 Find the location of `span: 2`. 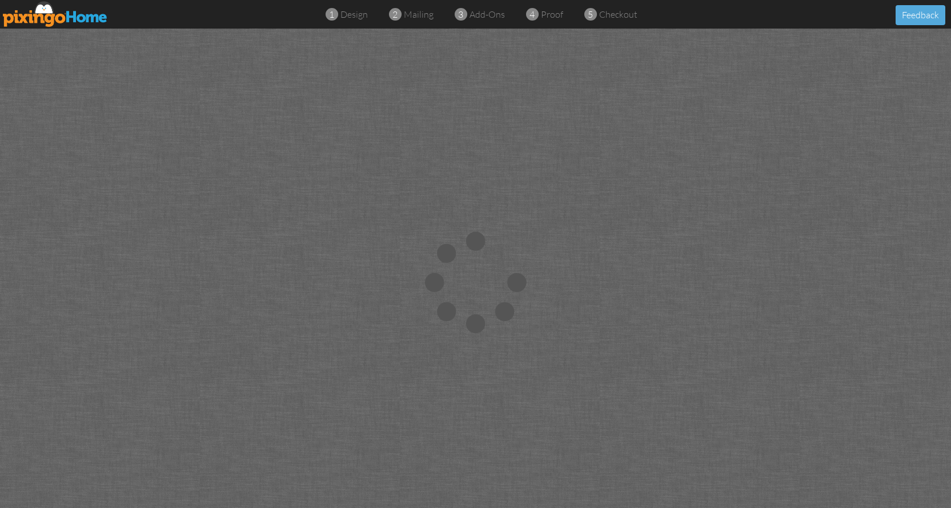

span: 2 is located at coordinates (395, 14).